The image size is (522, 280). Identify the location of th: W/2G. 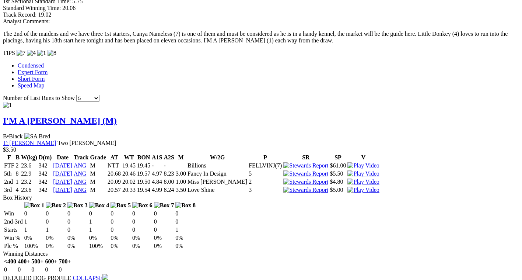
(217, 157).